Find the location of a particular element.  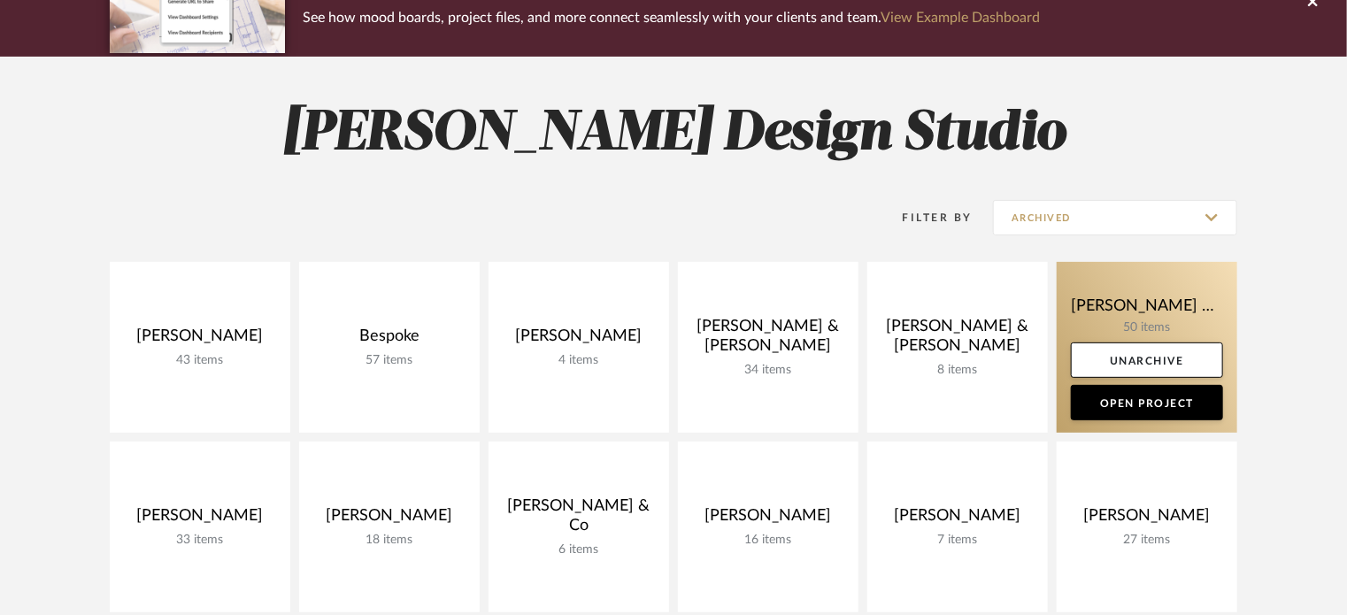

div: 16 items is located at coordinates (768, 540).